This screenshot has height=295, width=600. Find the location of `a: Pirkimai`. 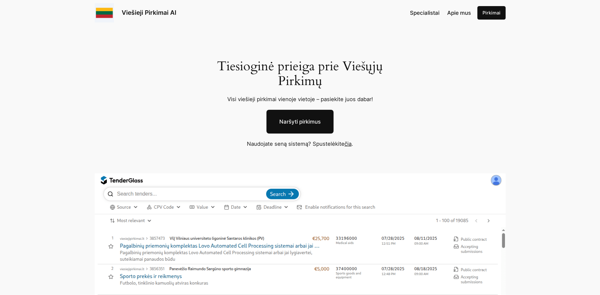

a: Pirkimai is located at coordinates (491, 13).